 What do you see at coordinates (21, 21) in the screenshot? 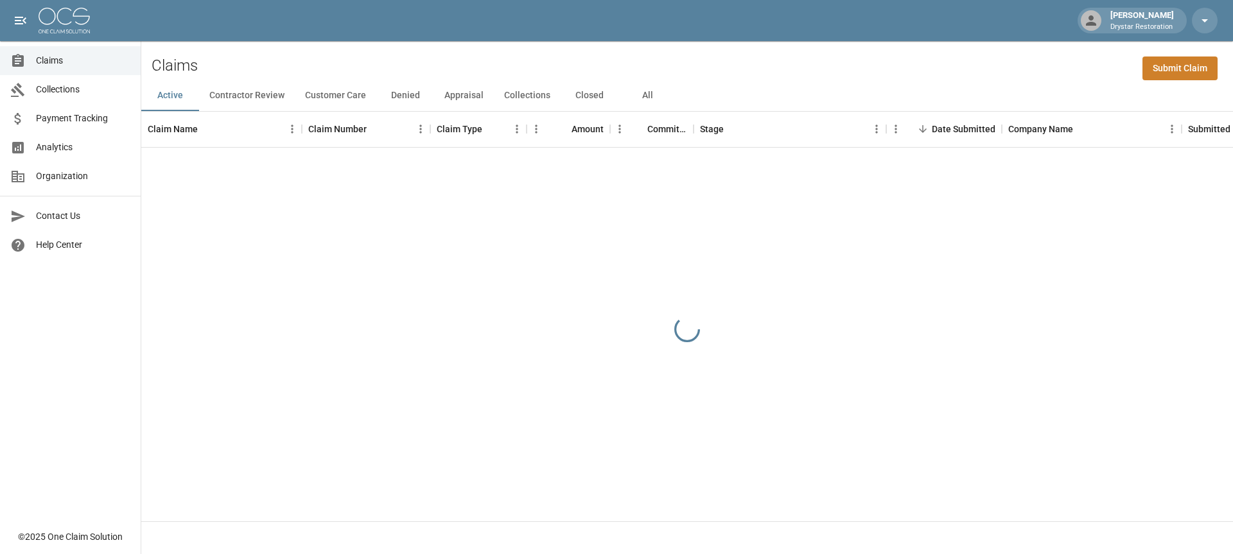
I see `button: open drawer` at bounding box center [21, 21].